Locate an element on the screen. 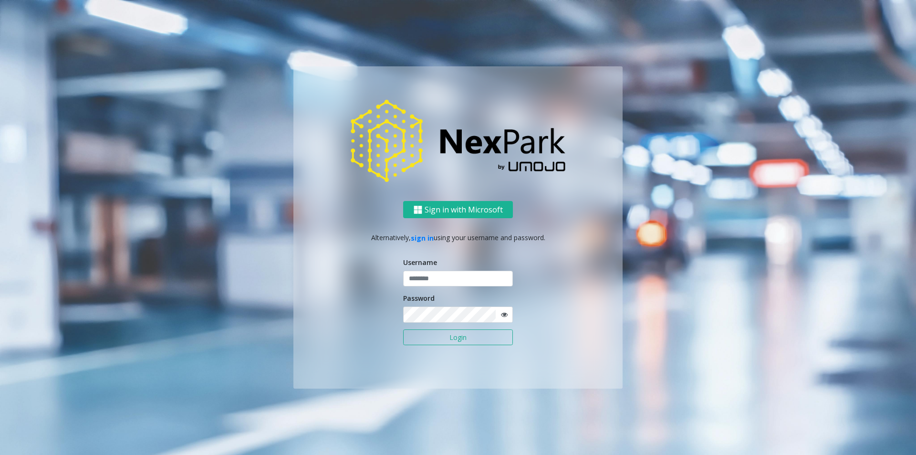  button: Sign in with Microsoft is located at coordinates (458, 209).